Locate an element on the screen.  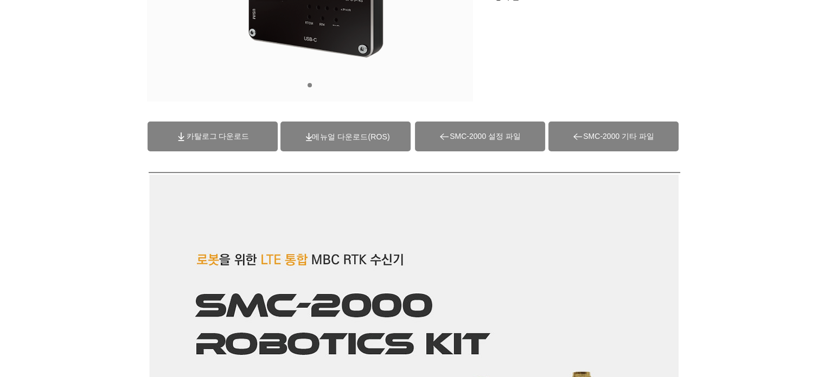
span: SMC-2000 설정 파일 is located at coordinates (485, 137).